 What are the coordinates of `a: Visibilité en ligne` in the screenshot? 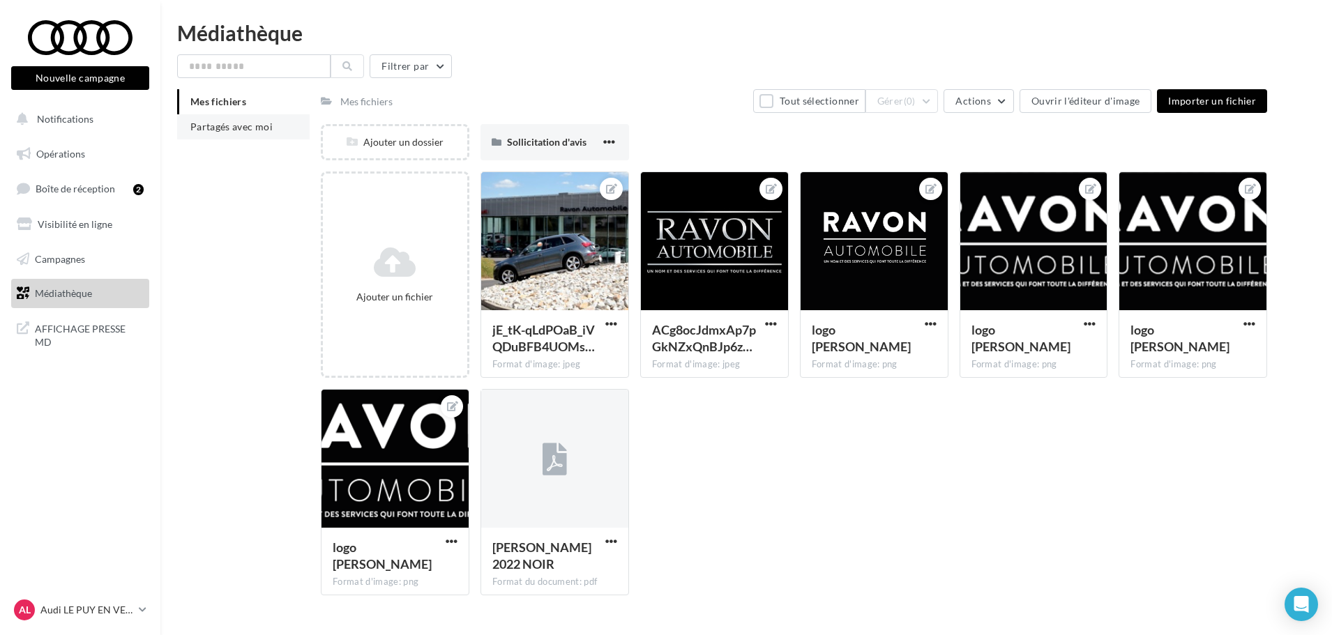 It's located at (80, 225).